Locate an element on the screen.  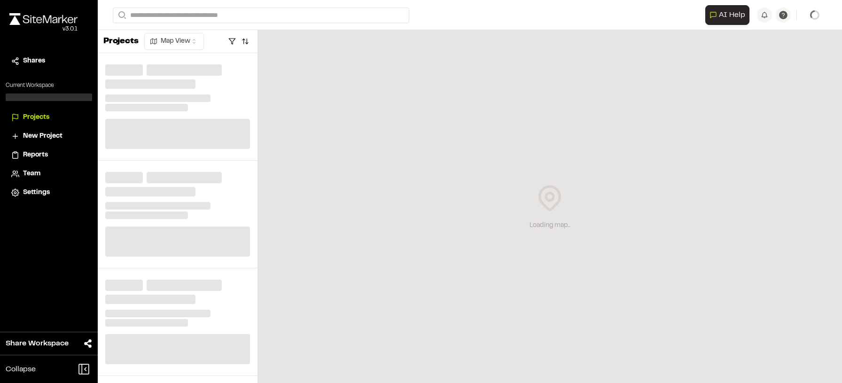
div: Loading map... is located at coordinates (550, 226).